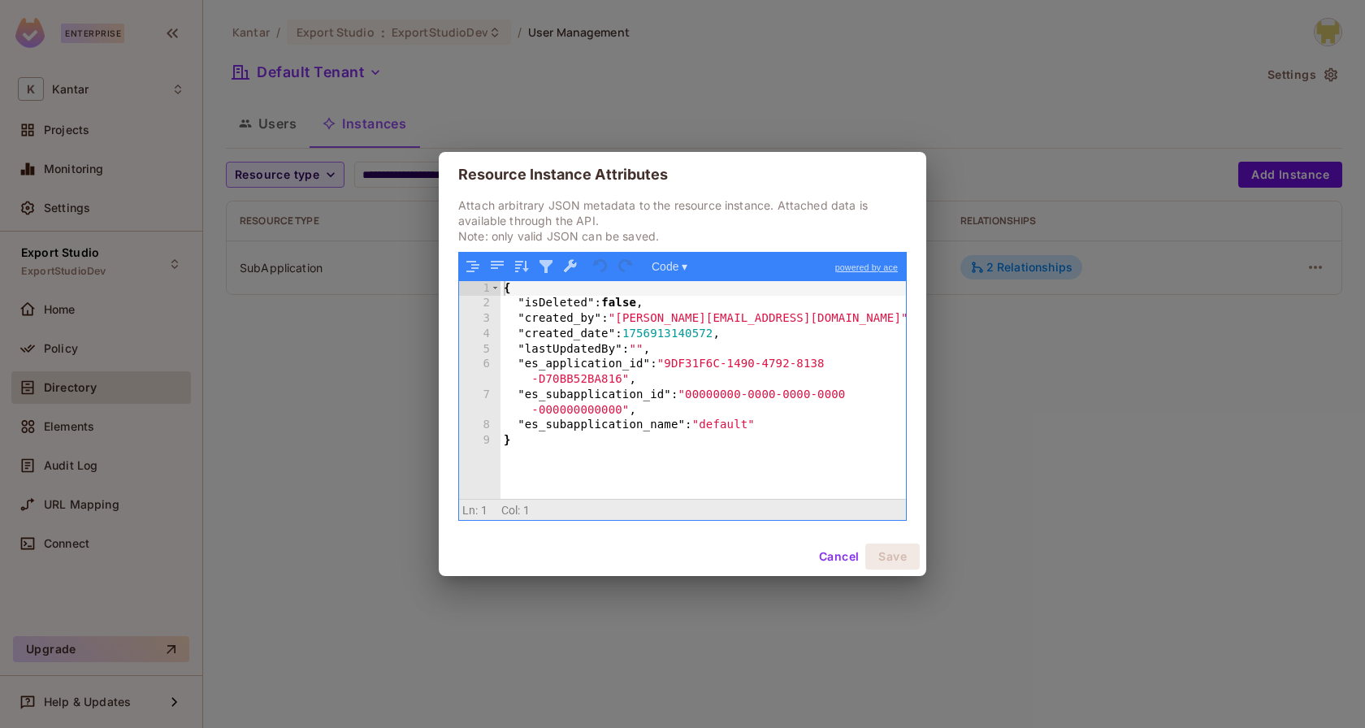  What do you see at coordinates (892, 557) in the screenshot?
I see `button: Save` at bounding box center [892, 557].